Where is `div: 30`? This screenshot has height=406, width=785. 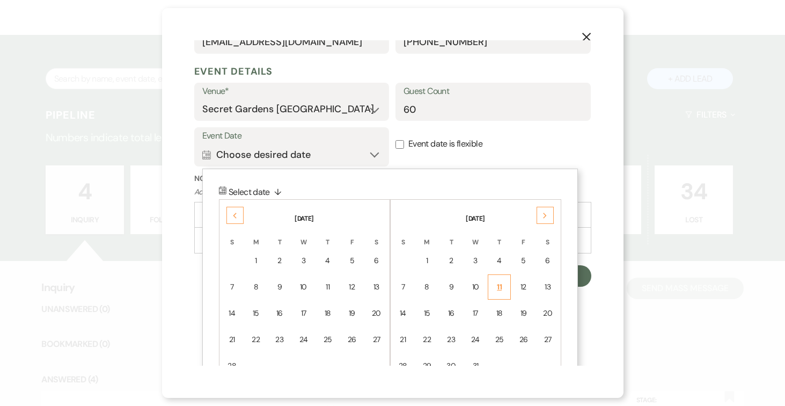 div: 30 is located at coordinates (451, 365).